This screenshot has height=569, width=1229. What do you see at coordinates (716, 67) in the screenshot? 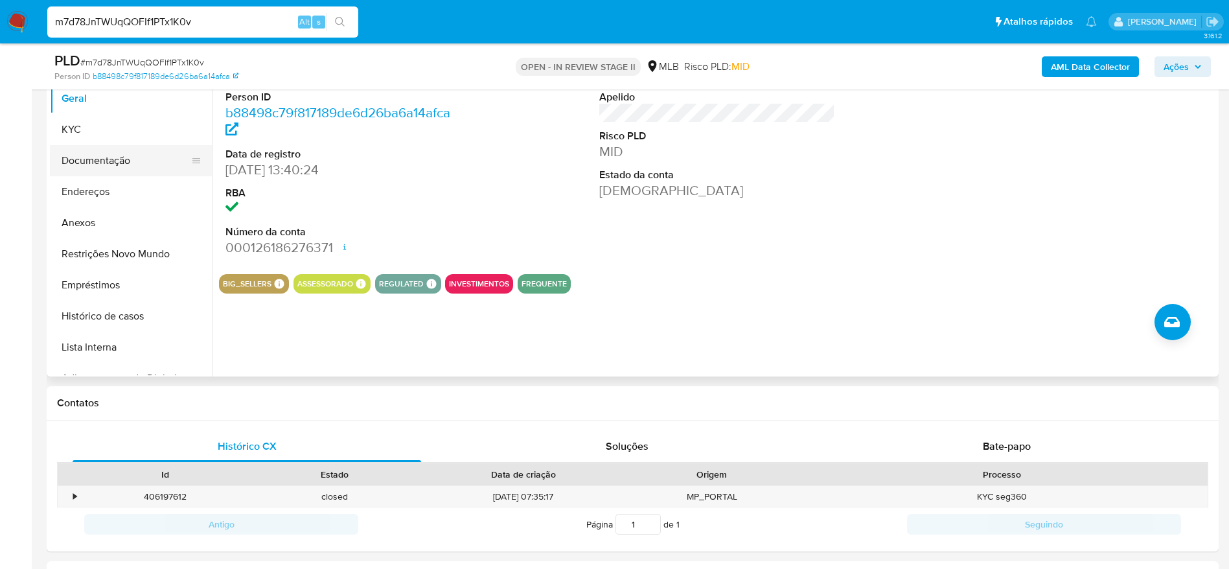
I see `span: Risco PLD:` at bounding box center [716, 67].